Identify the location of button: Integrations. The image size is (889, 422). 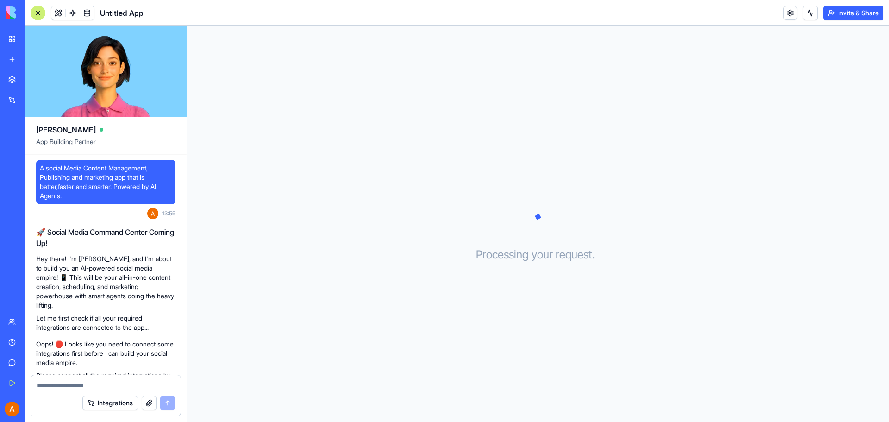
(110, 403).